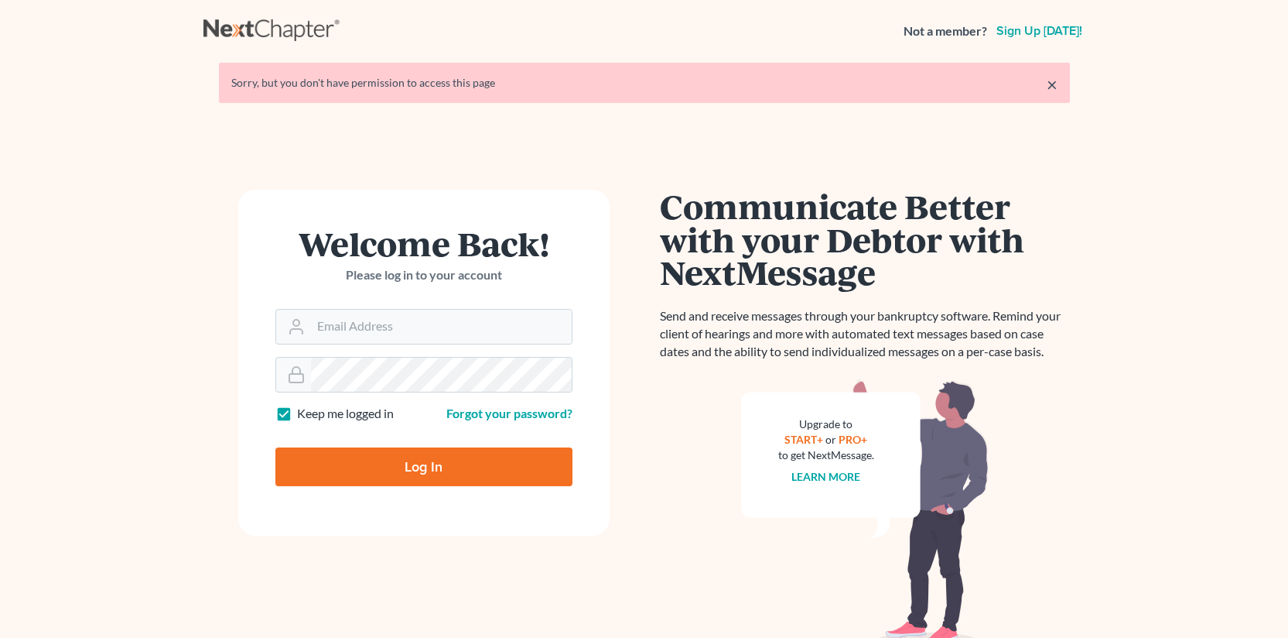 Image resolution: width=1288 pixels, height=638 pixels. Describe the element at coordinates (424, 243) in the screenshot. I see `h1: Welcome Back!` at that location.